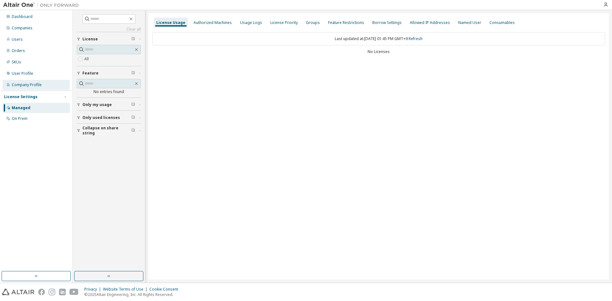 This screenshot has height=301, width=612. I want to click on div: Usage Logs, so click(251, 23).